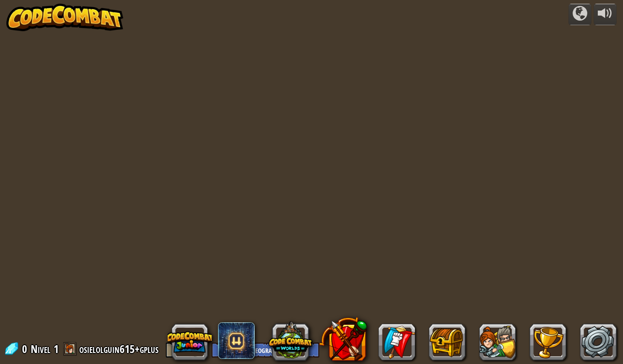 Image resolution: width=623 pixels, height=364 pixels. What do you see at coordinates (186, 349) in the screenshot?
I see `button: Salir` at bounding box center [186, 349].